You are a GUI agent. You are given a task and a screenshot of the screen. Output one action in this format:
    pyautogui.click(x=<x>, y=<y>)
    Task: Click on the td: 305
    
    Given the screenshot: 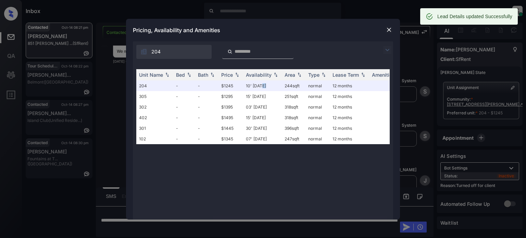 What is the action you would take?
    pyautogui.click(x=155, y=96)
    